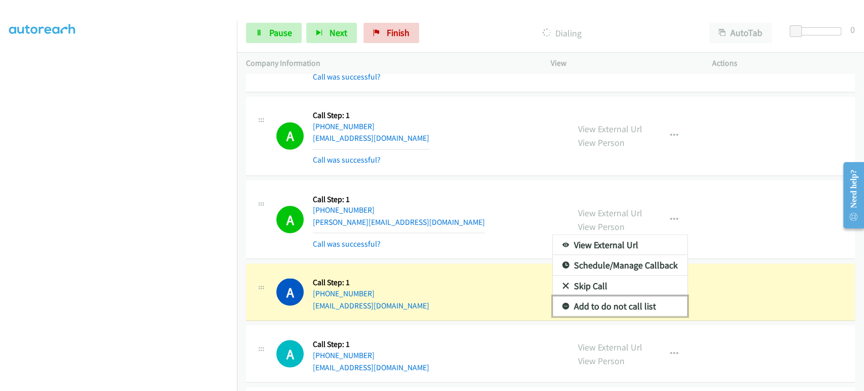 The image size is (864, 391). What do you see at coordinates (290, 353) in the screenshot?
I see `div: The call is yet to be attempted` at bounding box center [290, 353].